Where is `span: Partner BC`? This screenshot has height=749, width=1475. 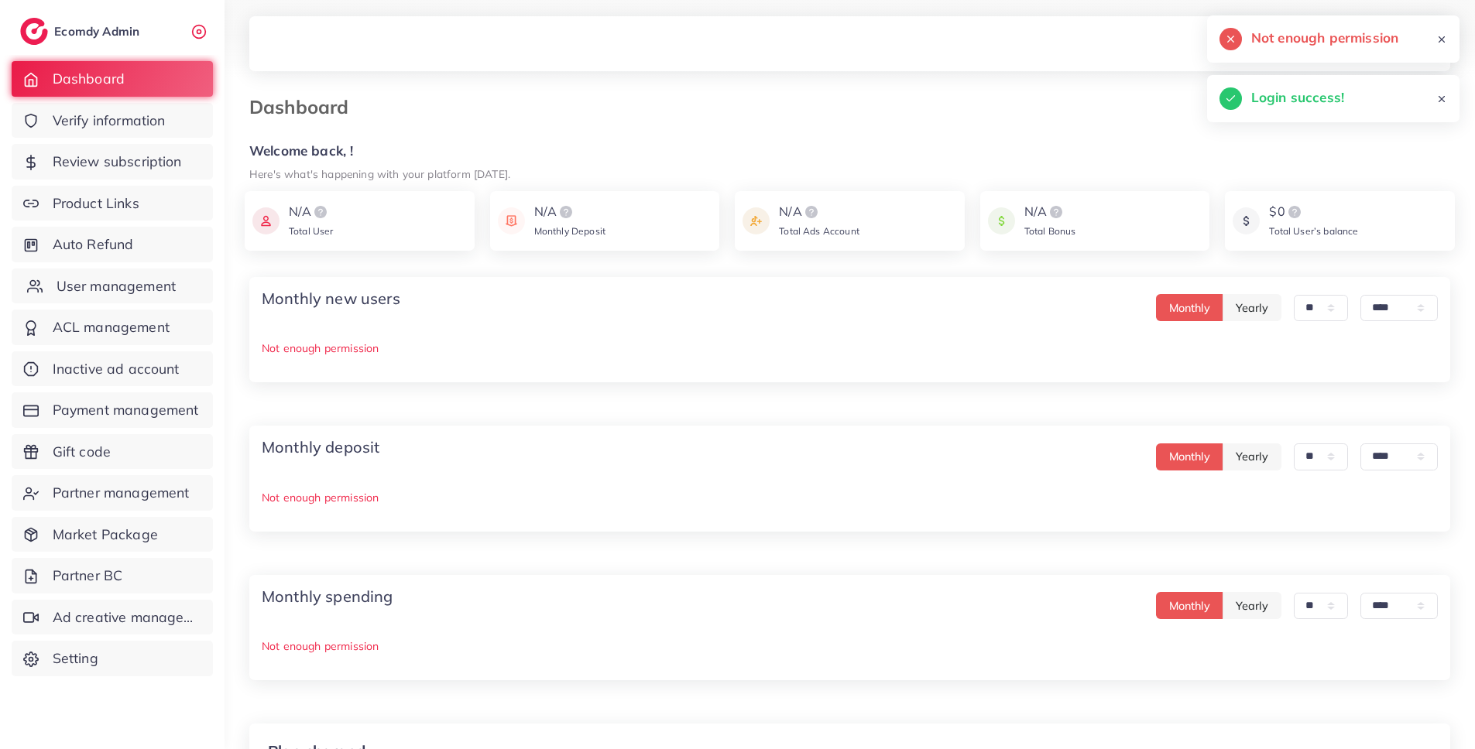
span: Partner BC is located at coordinates (87, 576).